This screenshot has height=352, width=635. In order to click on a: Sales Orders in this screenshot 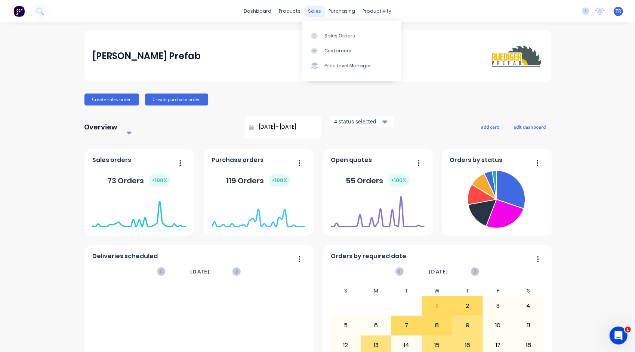, I will do `click(351, 36)`.